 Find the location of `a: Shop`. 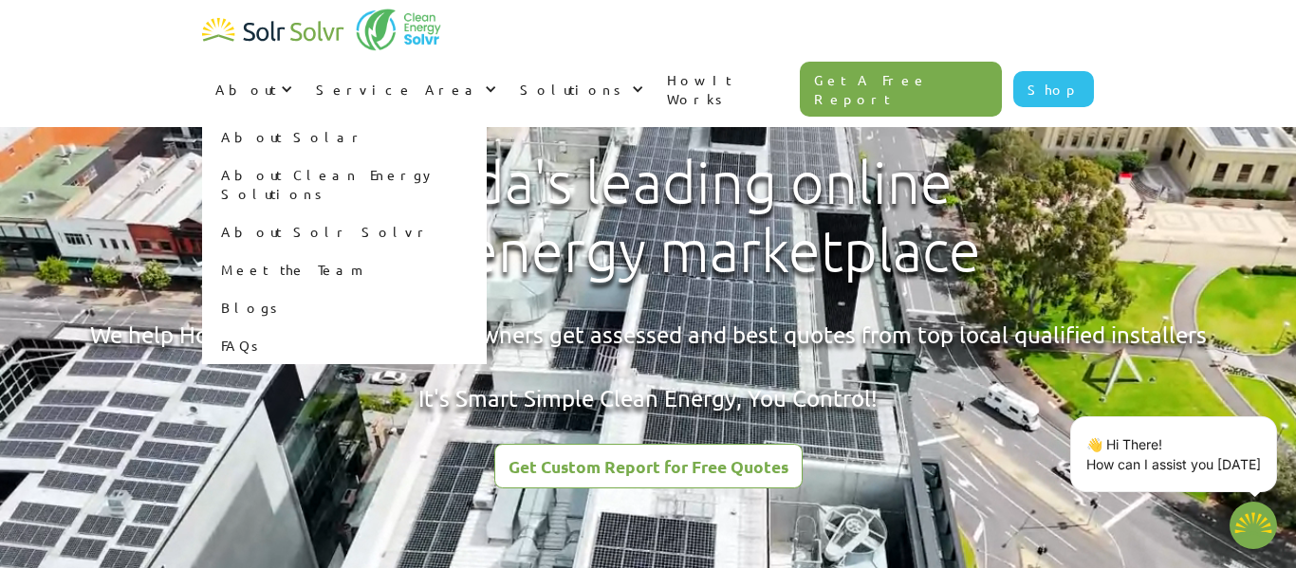

a: Shop is located at coordinates (1053, 89).